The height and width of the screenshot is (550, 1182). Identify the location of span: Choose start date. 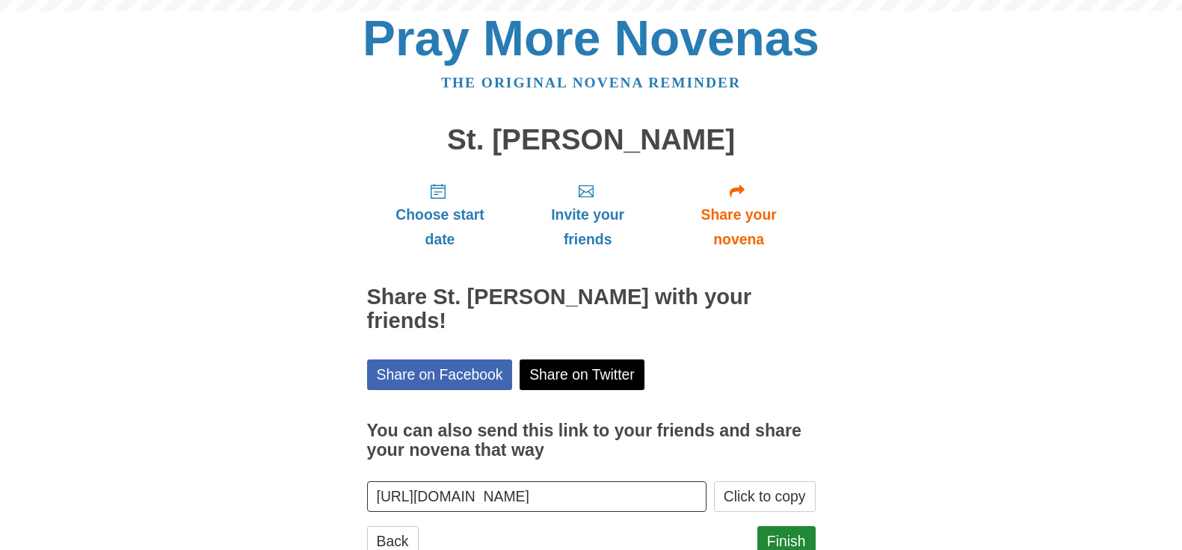
(440, 227).